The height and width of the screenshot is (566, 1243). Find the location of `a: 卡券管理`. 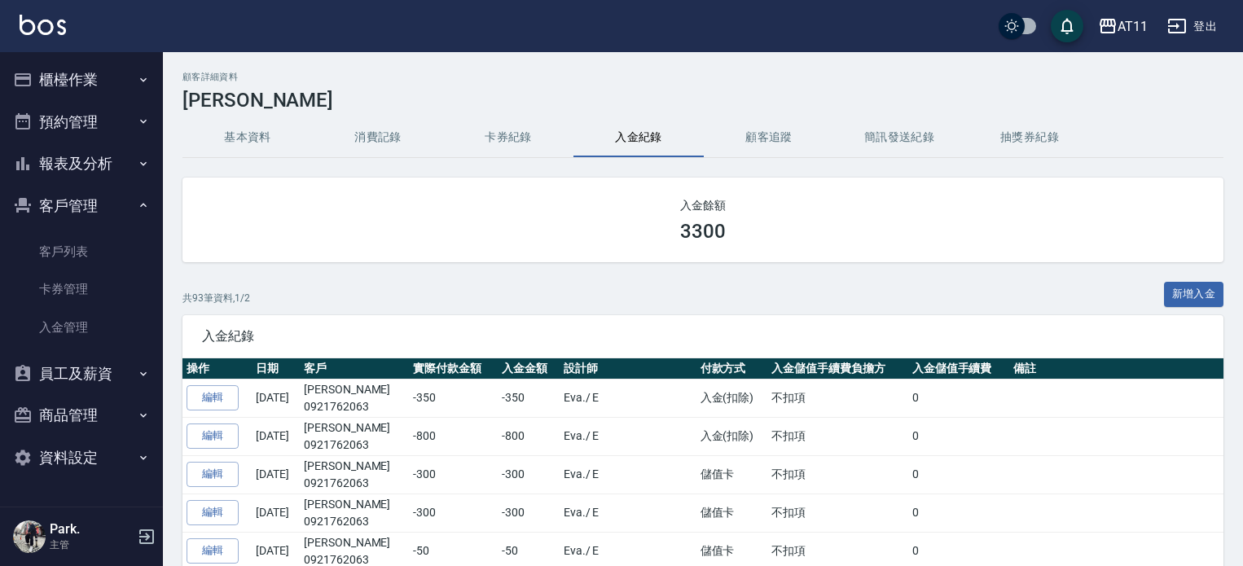

a: 卡券管理 is located at coordinates (81, 289).